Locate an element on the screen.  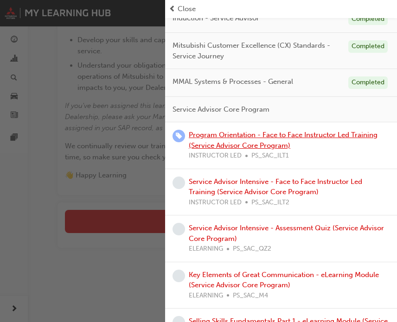
span: Induction - Service Advisor is located at coordinates (215, 18).